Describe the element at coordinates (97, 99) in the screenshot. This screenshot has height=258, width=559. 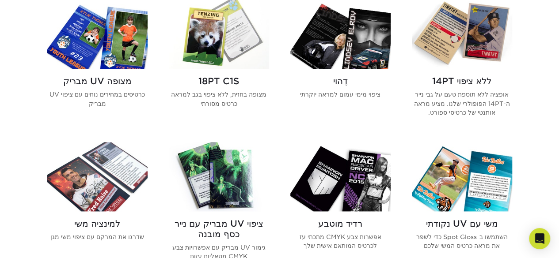
I see `font: כרטיסים במחירים נוחים עם ציפוי UV מבריק` at that location.